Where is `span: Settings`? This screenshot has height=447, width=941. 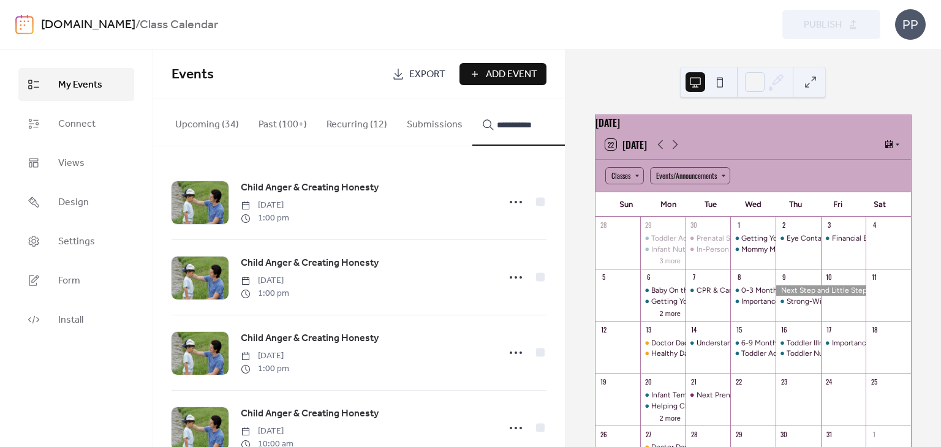 span: Settings is located at coordinates (77, 242).